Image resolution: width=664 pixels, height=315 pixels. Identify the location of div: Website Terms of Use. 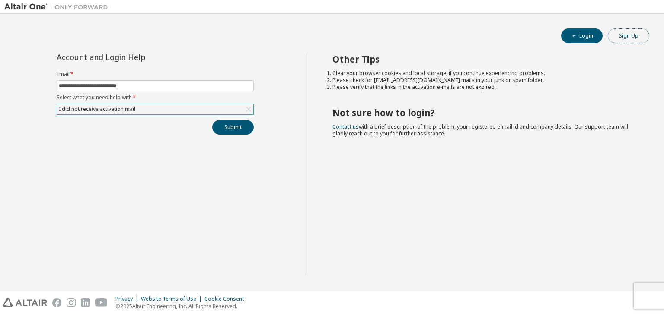
(172, 299).